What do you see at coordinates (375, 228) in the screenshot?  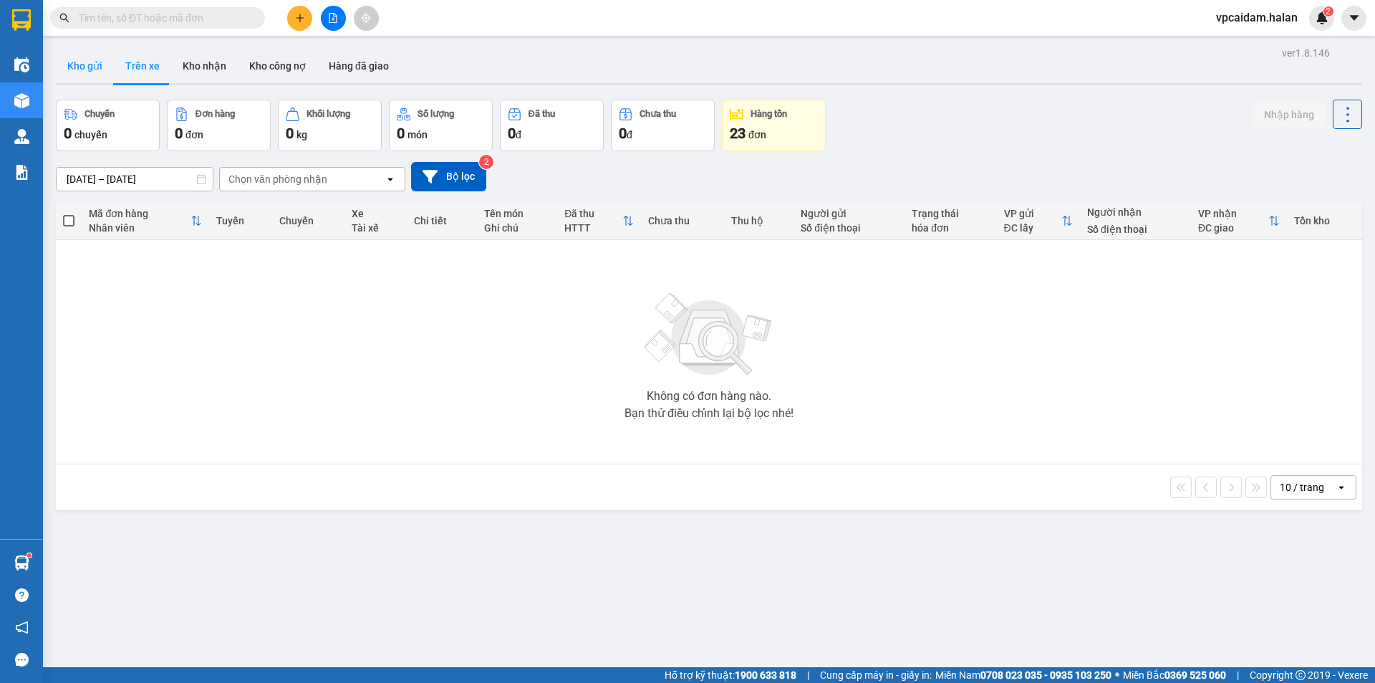 I see `div: Tài xế` at bounding box center [375, 228].